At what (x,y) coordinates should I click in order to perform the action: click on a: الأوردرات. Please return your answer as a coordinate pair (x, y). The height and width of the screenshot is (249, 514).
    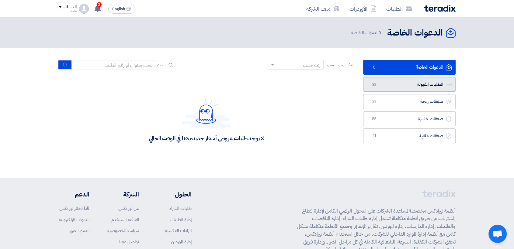
    Looking at the image, I should click on (363, 9).